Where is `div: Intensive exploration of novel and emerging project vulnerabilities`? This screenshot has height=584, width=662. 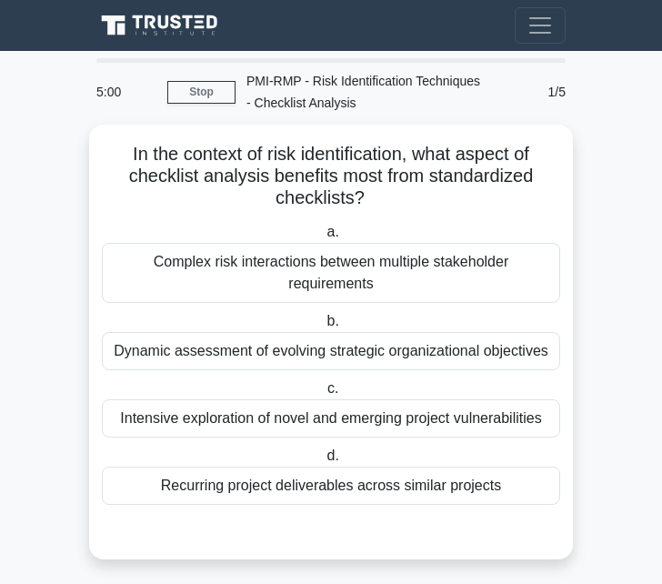
div: Intensive exploration of novel and emerging project vulnerabilities is located at coordinates (331, 418).